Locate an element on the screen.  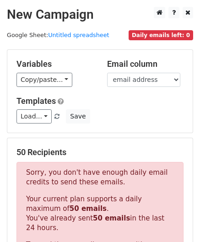
a: Templates is located at coordinates (36, 101).